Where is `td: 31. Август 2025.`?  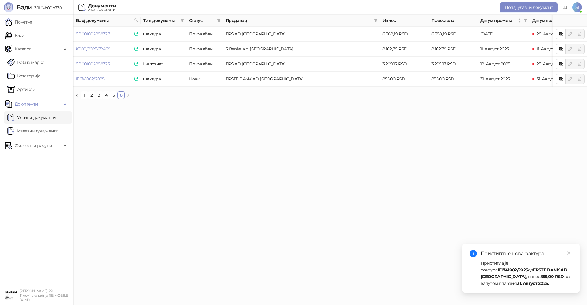 td: 31. Август 2025. is located at coordinates (504, 79).